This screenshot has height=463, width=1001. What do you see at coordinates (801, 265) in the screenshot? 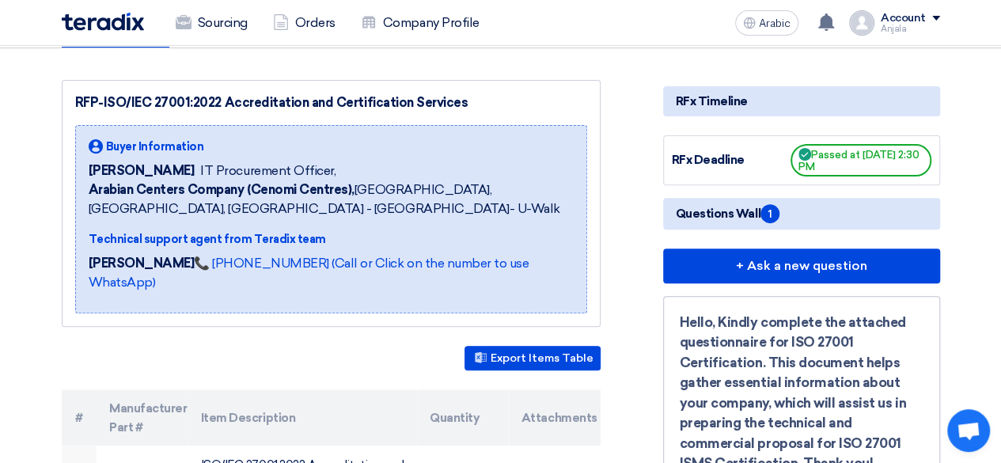
I see `font: + Ask a new question` at bounding box center [801, 265].